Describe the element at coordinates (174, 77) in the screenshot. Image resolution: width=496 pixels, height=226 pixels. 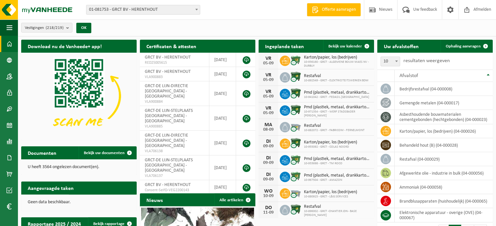
I see `span: VLA900883` at that location.